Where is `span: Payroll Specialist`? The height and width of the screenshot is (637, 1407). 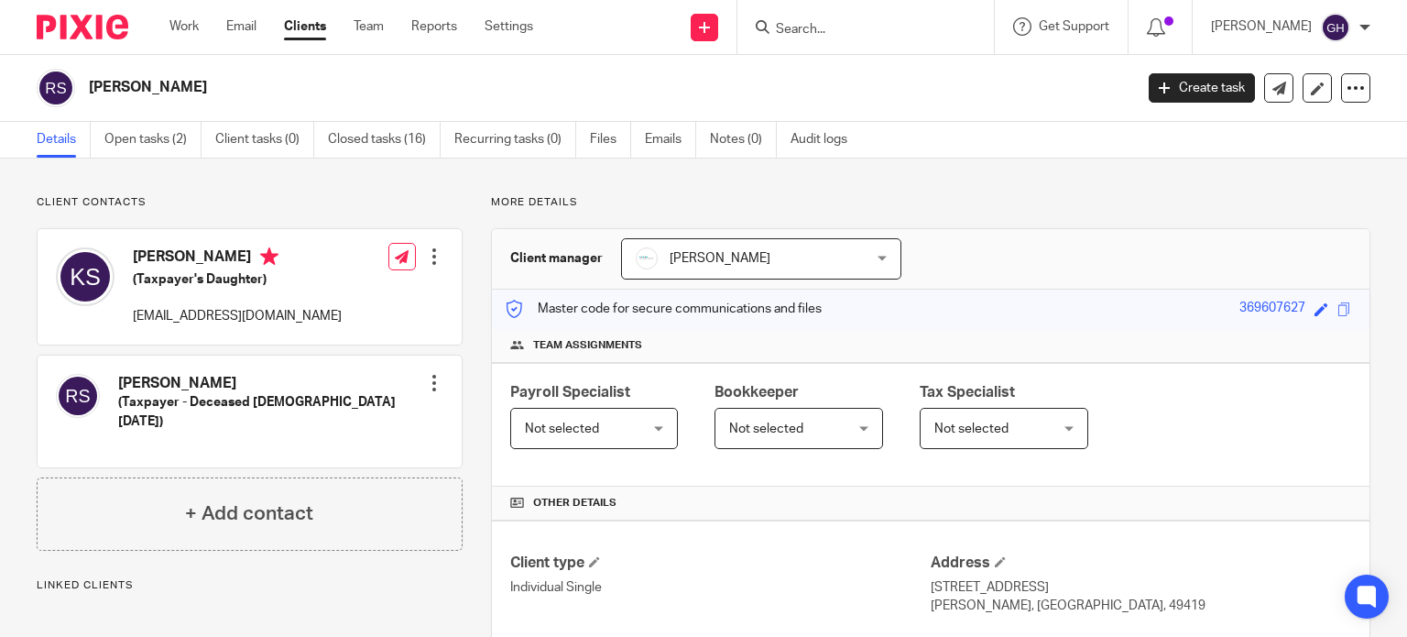
span: Payroll Specialist is located at coordinates (570, 392).